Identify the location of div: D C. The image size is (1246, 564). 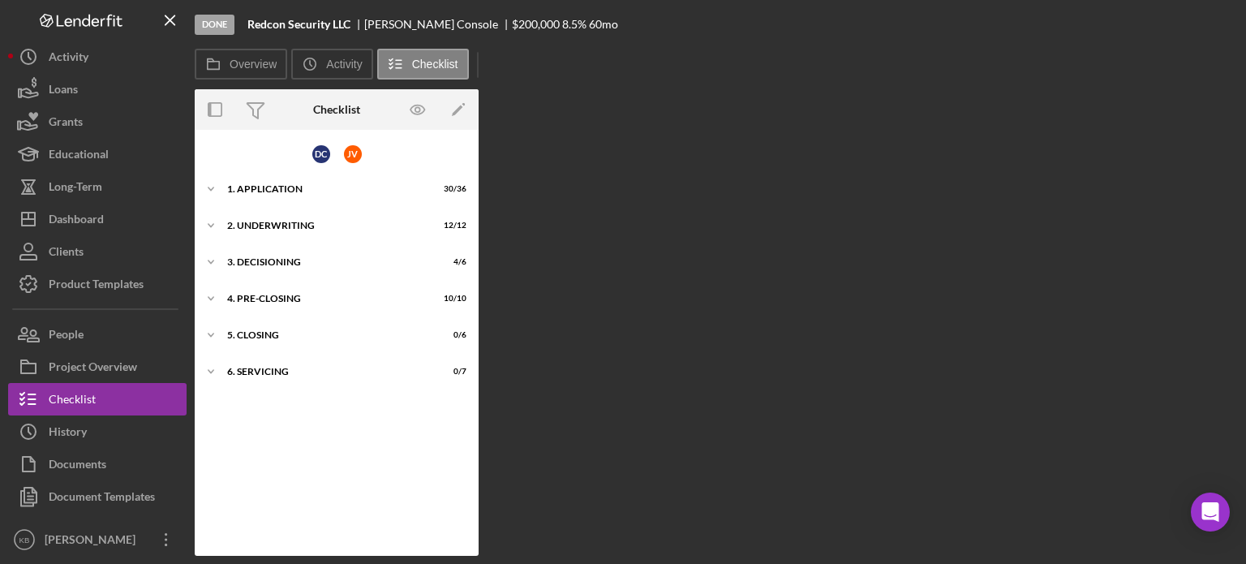
(321, 154).